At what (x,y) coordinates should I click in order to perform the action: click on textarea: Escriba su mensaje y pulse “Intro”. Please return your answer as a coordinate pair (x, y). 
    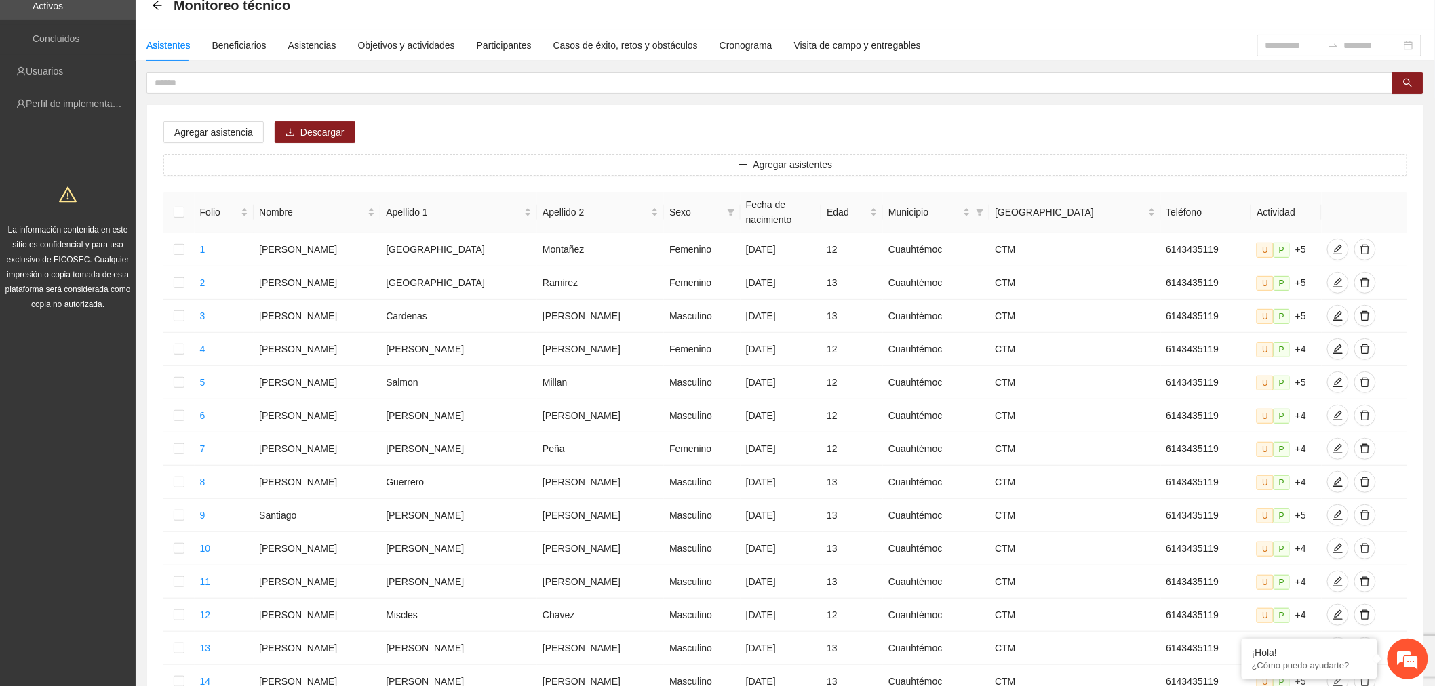
    Looking at the image, I should click on (132, 394).